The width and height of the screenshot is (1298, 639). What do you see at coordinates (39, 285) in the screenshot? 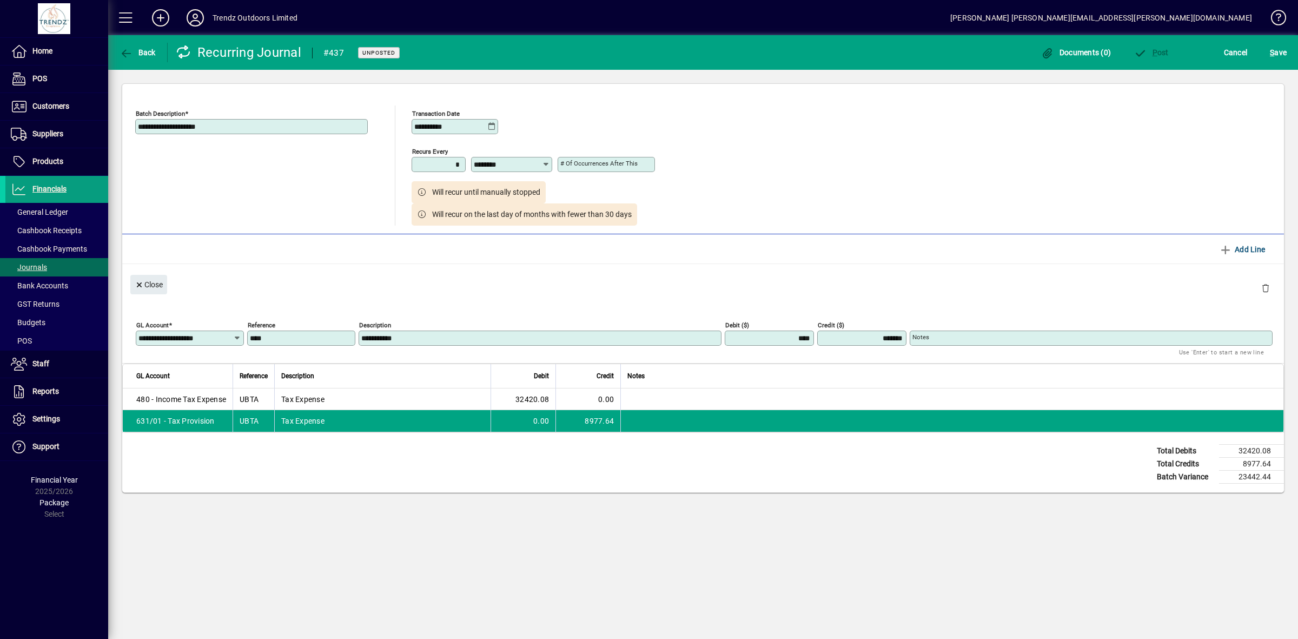
I see `span: Bank Accounts` at bounding box center [39, 285].